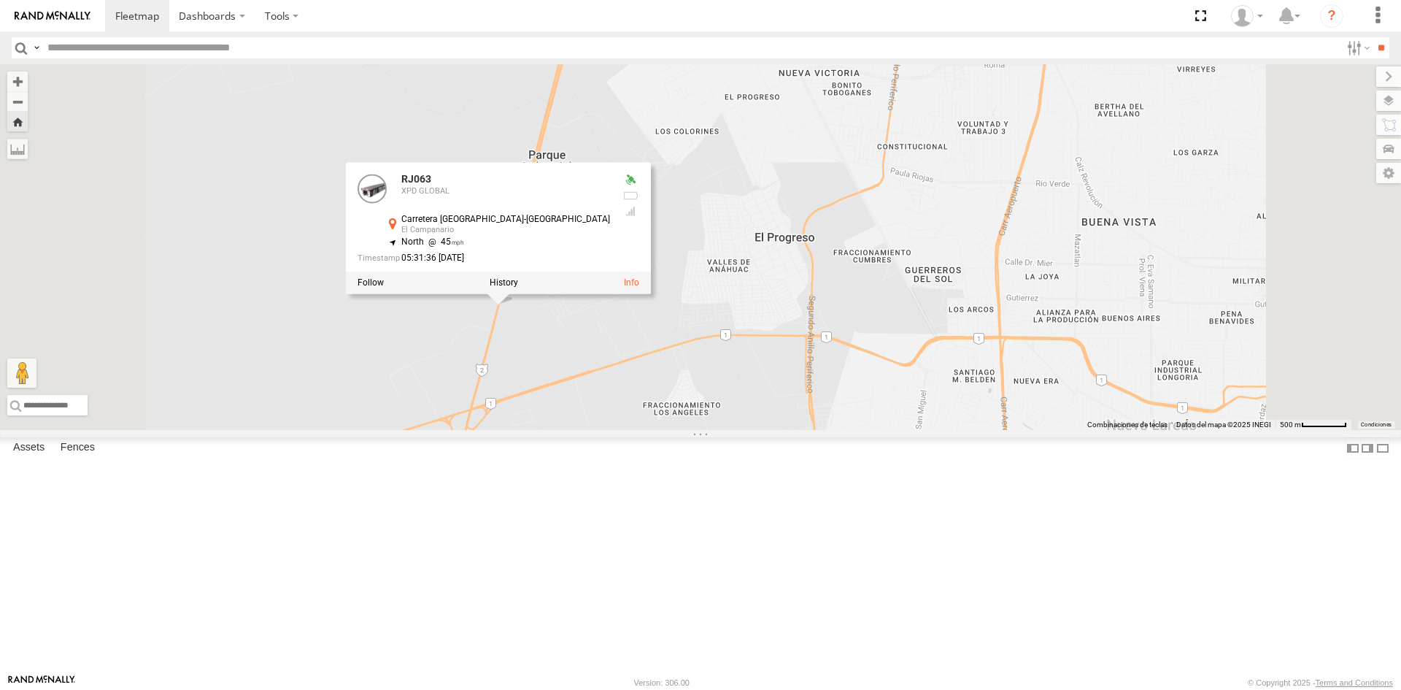  I want to click on a: Visit our Website, so click(42, 682).